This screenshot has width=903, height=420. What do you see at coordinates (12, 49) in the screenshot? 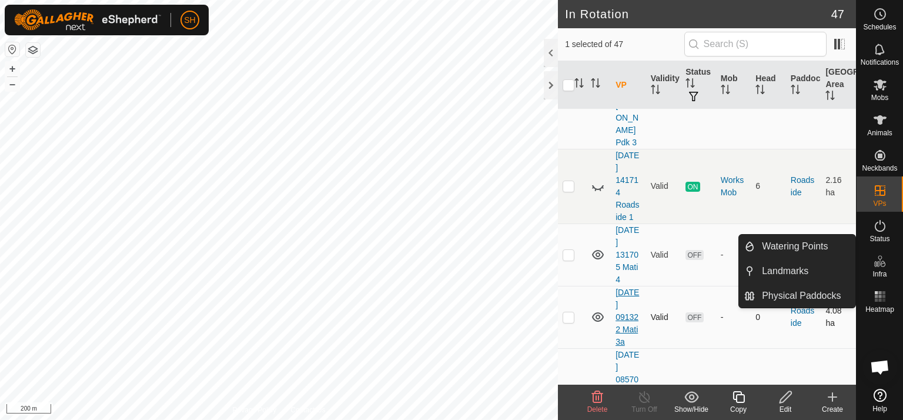
I see `button: Reset Map` at bounding box center [12, 49].